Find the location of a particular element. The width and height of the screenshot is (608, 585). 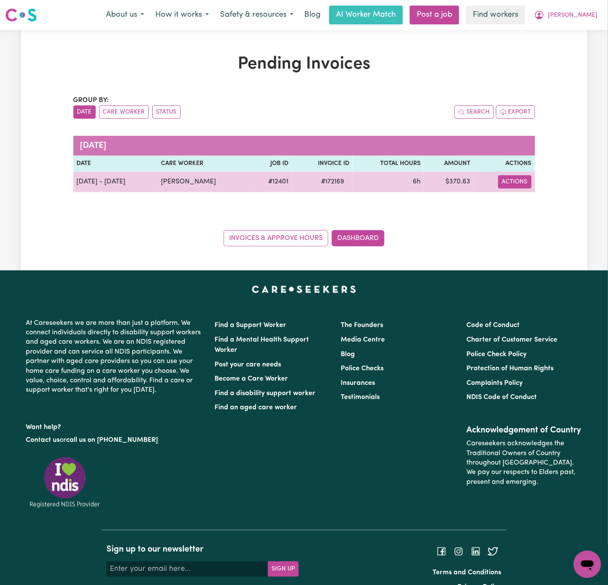

a: Media Centre is located at coordinates (362, 340).